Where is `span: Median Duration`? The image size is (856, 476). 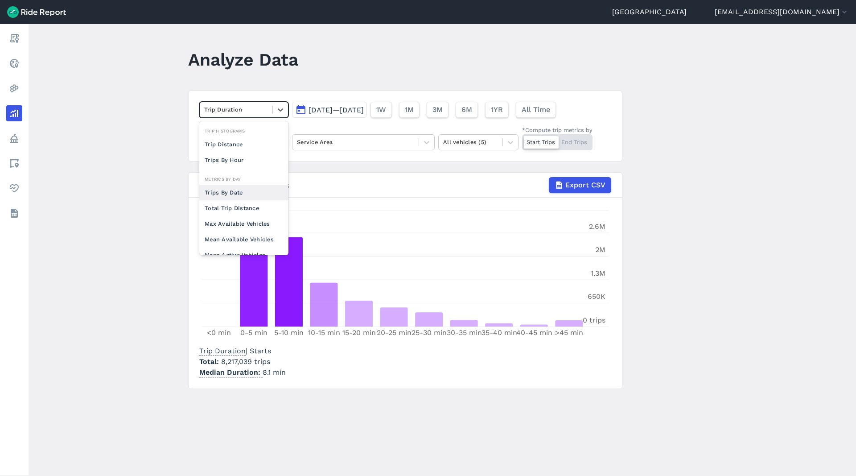
span: Median Duration is located at coordinates (231, 371).